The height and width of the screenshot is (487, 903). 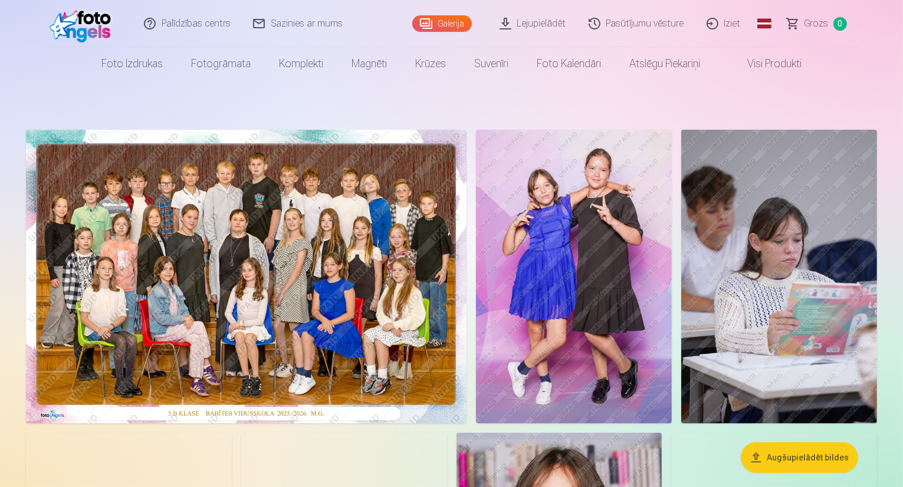 What do you see at coordinates (442, 24) in the screenshot?
I see `a: Galerija` at bounding box center [442, 24].